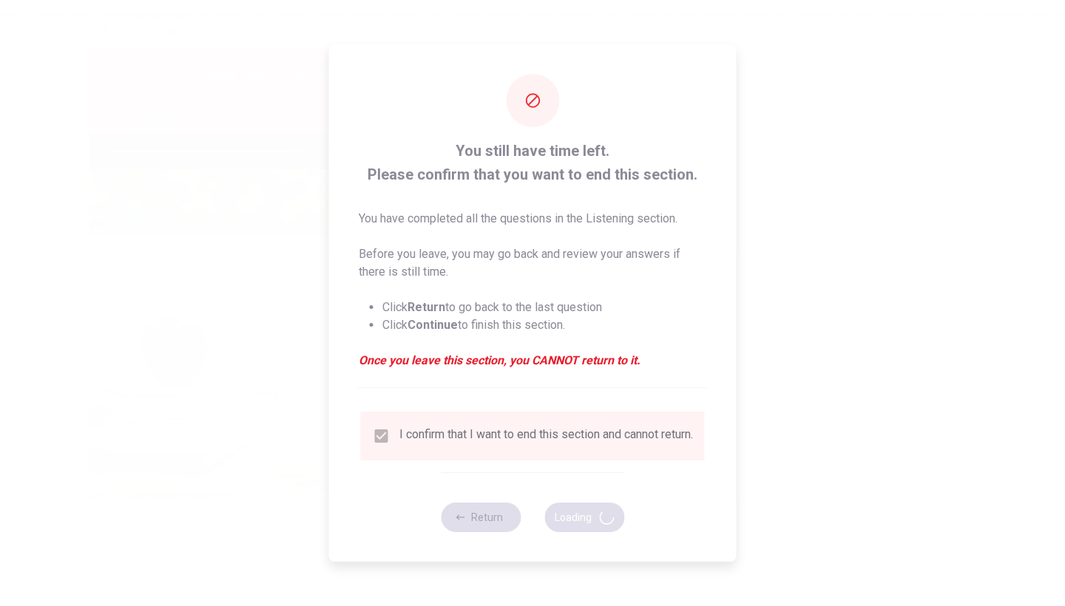 This screenshot has height=606, width=1065. Describe the element at coordinates (544, 325) in the screenshot. I see `li: Click to finish this section.` at that location.